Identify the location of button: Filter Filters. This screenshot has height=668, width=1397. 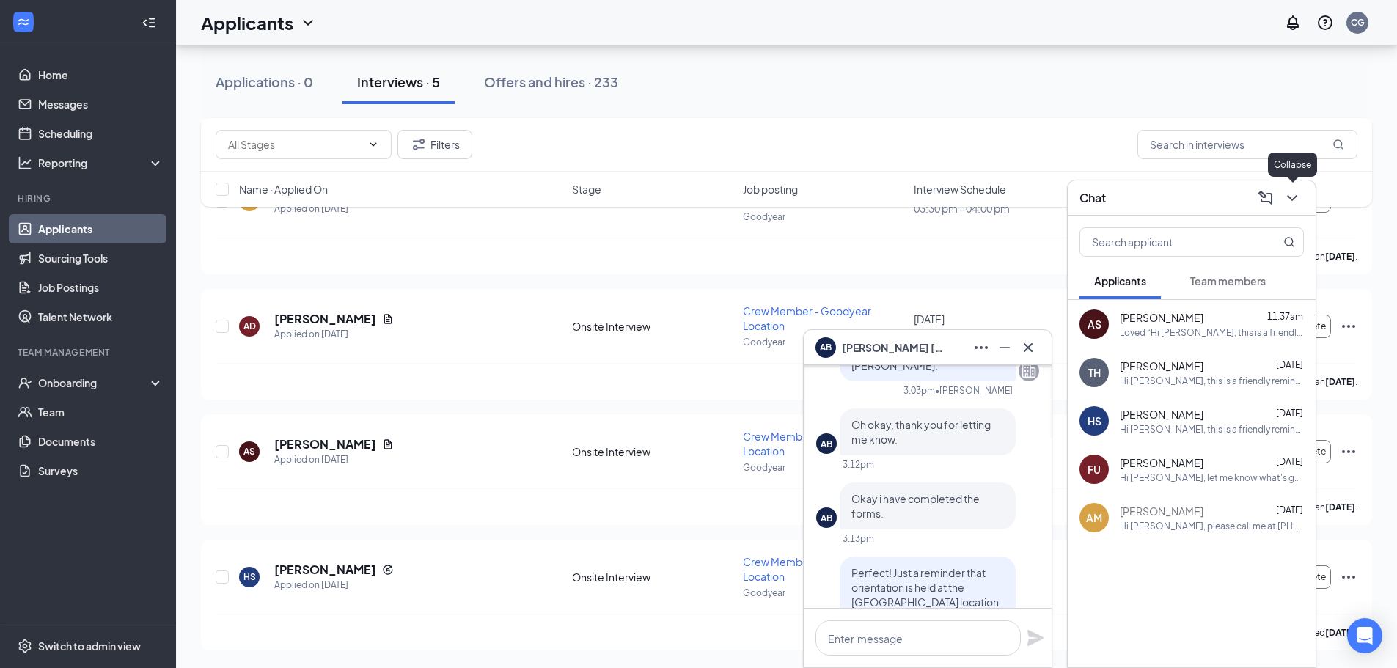
(435, 144).